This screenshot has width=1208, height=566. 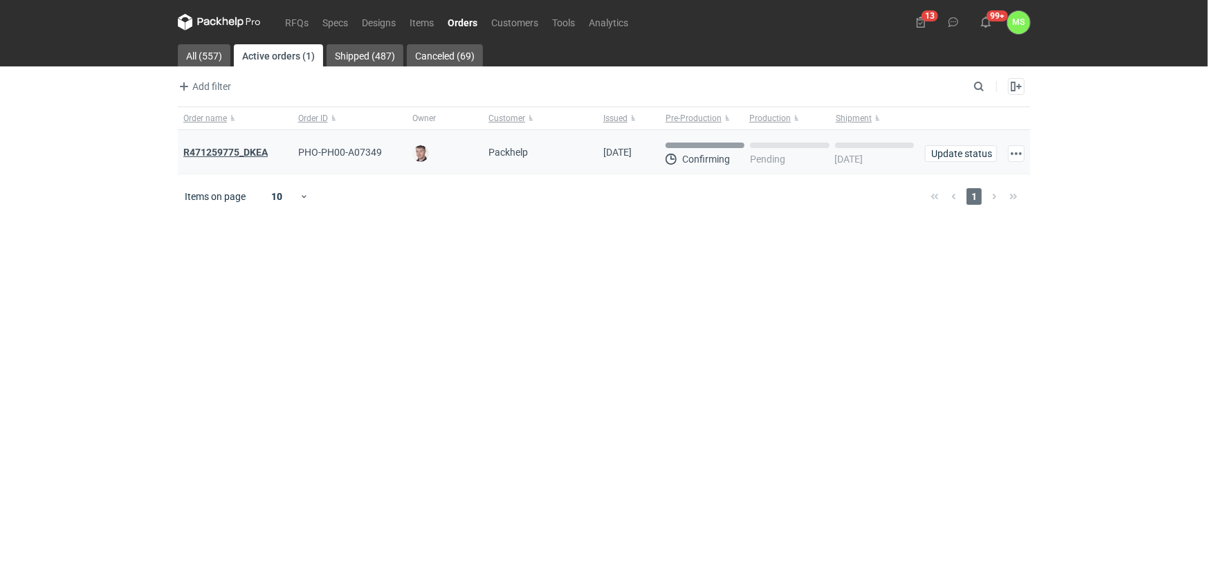 What do you see at coordinates (1016, 154) in the screenshot?
I see `button: Actions` at bounding box center [1016, 154].